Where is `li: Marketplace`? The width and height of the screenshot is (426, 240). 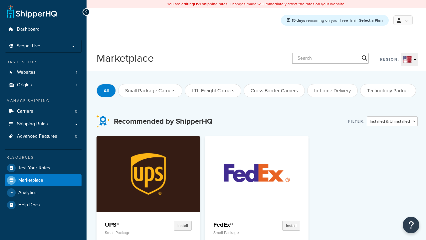
li: Marketplace is located at coordinates (43, 180).